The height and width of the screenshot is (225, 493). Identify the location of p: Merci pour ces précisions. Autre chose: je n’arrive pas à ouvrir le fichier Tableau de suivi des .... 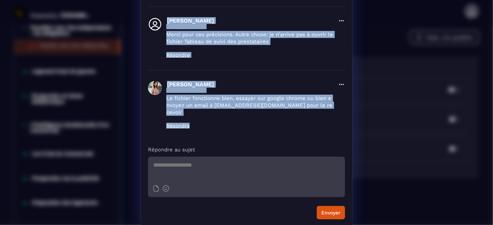
(250, 38).